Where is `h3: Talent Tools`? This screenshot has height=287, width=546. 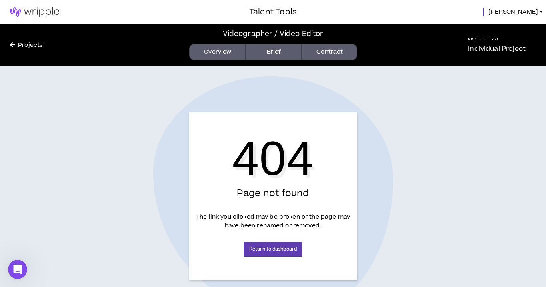
h3: Talent Tools is located at coordinates (273, 12).